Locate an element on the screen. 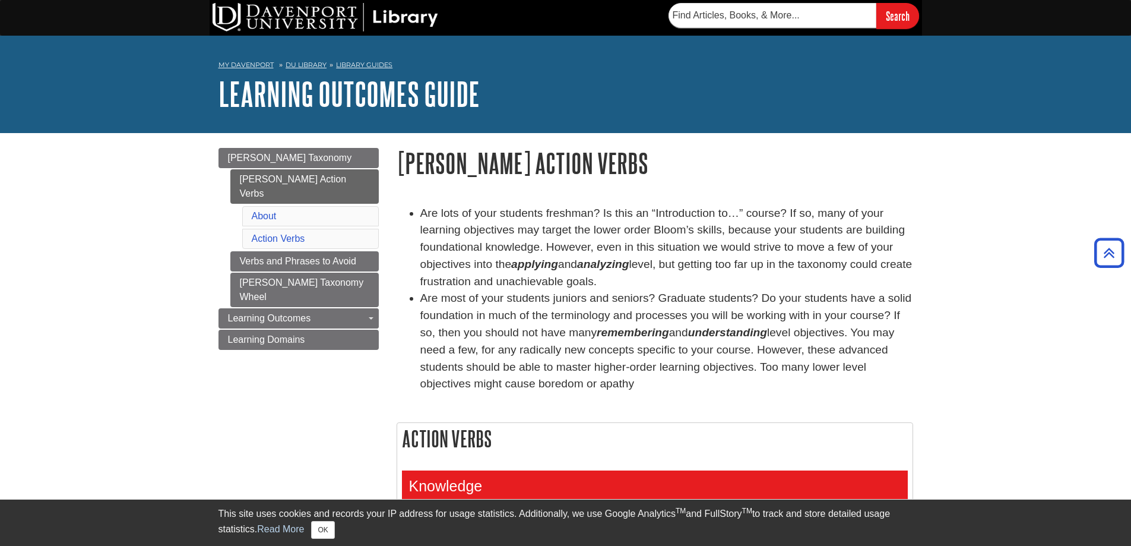  strong: analyzing is located at coordinates (603, 264).